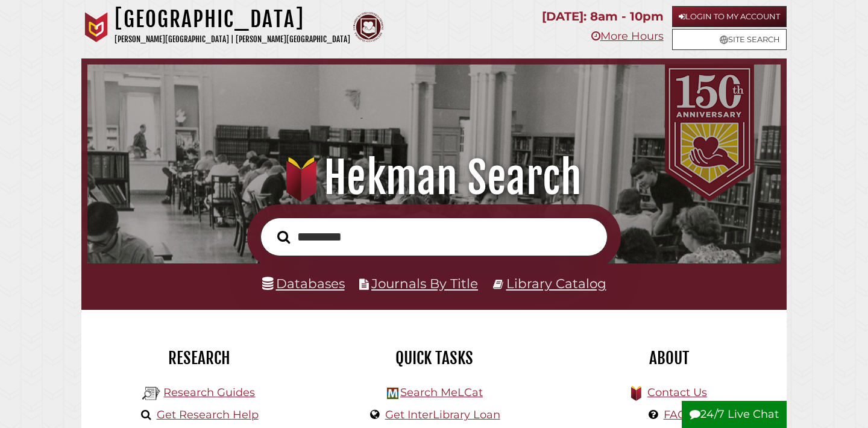 This screenshot has height=428, width=868. What do you see at coordinates (283, 236) in the screenshot?
I see `i: Search` at bounding box center [283, 236].